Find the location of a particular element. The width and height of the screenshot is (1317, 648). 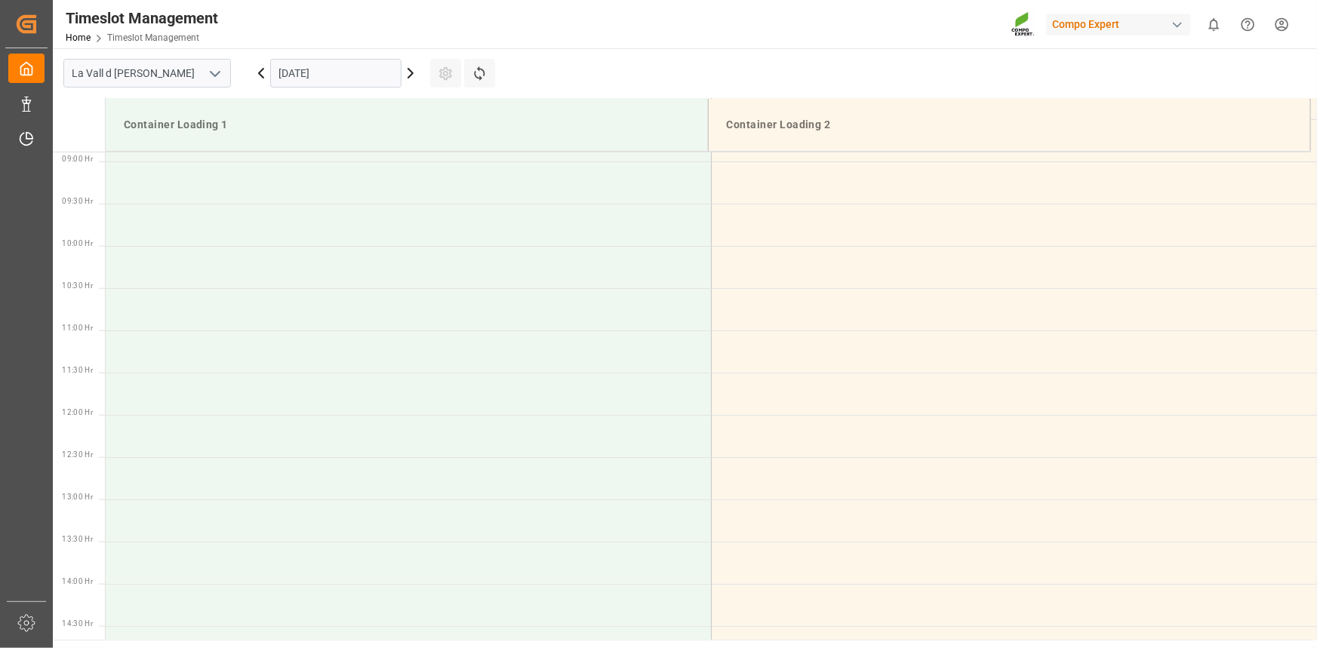

div: Timeslot Management is located at coordinates (142, 18).